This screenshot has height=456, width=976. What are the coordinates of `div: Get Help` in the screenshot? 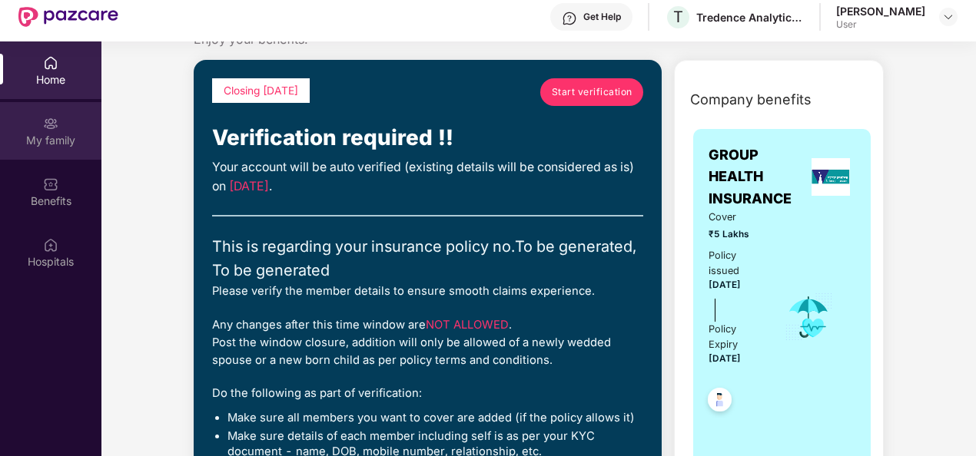 It's located at (602, 17).